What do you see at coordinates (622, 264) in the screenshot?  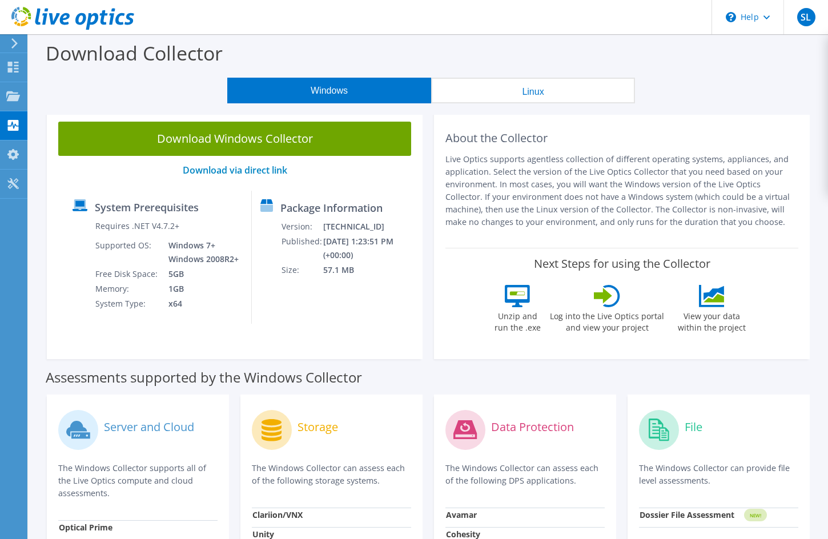 I see `label: Next Steps for using the Collector` at bounding box center [622, 264].